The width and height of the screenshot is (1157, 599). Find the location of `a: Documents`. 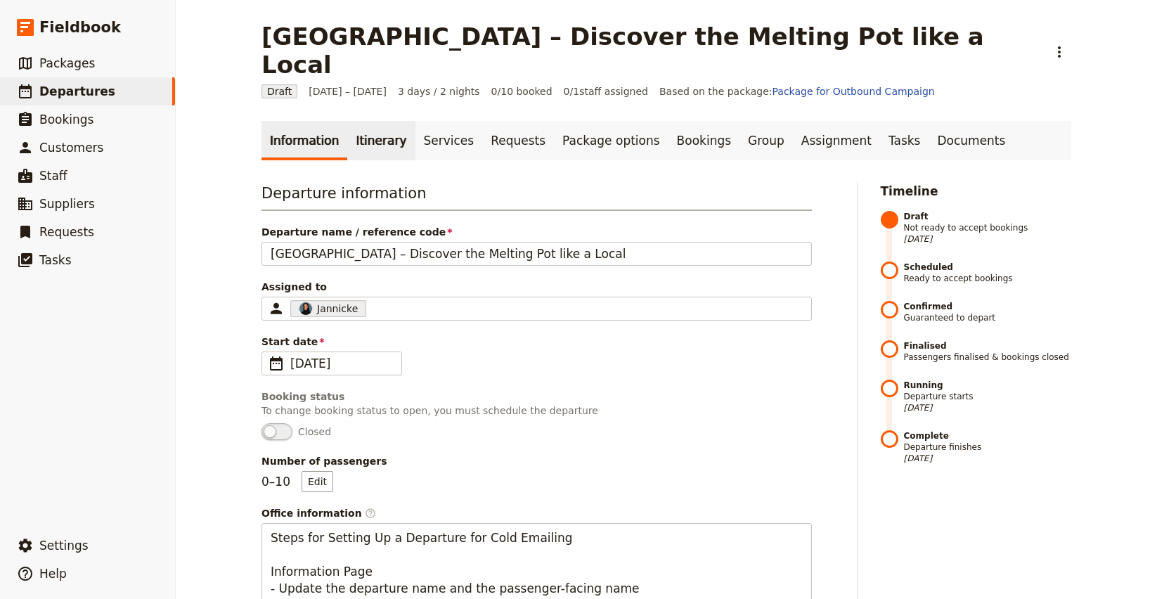

a: Documents is located at coordinates (970, 141).